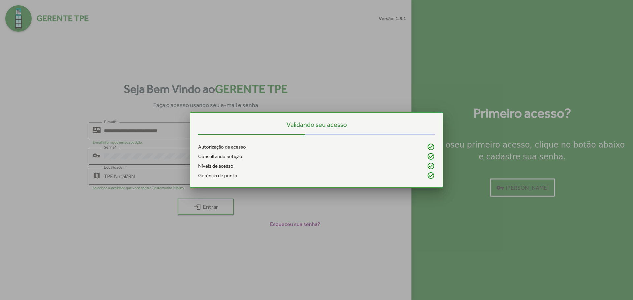 The height and width of the screenshot is (300, 633). I want to click on span: Níveis de acesso, so click(216, 166).